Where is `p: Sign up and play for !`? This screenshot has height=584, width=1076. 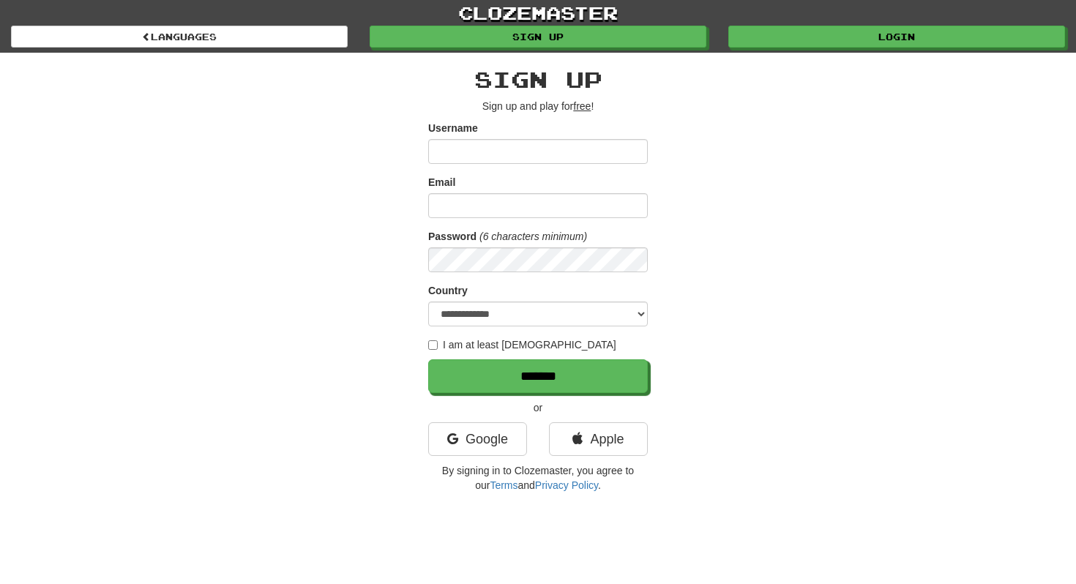
p: Sign up and play for ! is located at coordinates (538, 106).